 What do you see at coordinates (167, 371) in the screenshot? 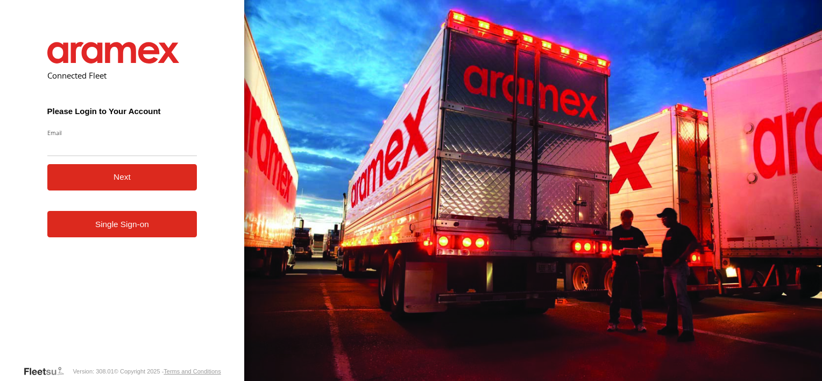
I see `div: © Copyright 2025 -` at bounding box center [167, 371].